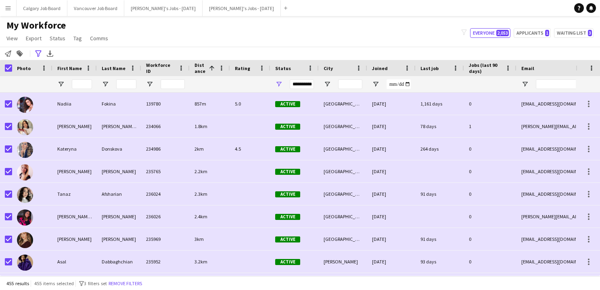 This screenshot has width=600, height=290. Describe the element at coordinates (528, 68) in the screenshot. I see `span: Email` at that location.